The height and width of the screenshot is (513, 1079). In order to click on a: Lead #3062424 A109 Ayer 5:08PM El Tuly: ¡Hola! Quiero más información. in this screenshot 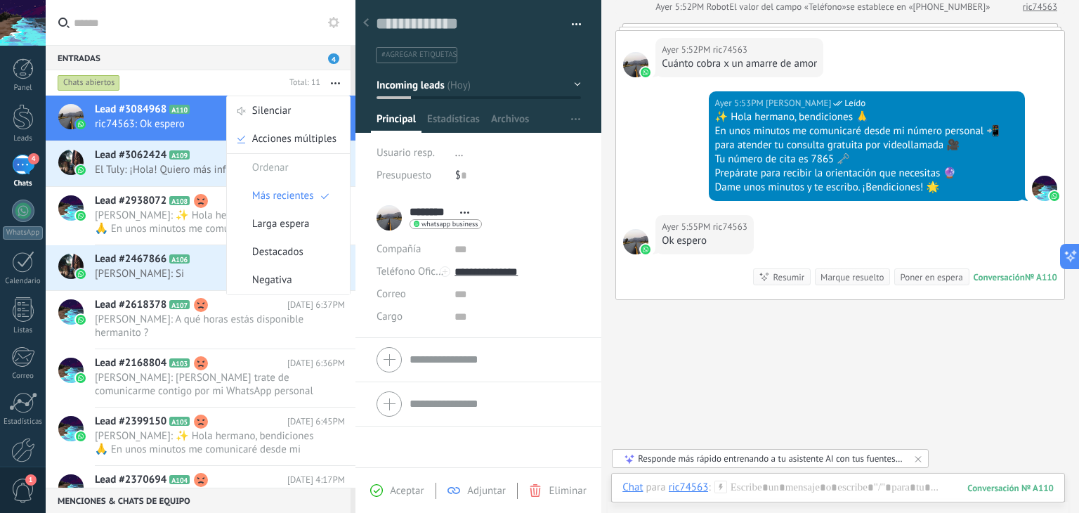, I will do `click(200, 164)`.